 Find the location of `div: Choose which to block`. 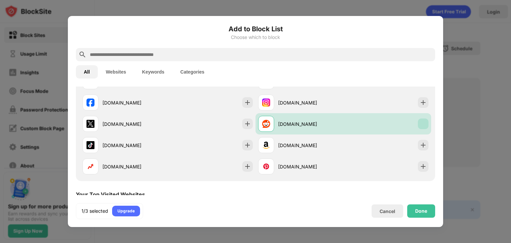

div: Choose which to block is located at coordinates (256, 37).